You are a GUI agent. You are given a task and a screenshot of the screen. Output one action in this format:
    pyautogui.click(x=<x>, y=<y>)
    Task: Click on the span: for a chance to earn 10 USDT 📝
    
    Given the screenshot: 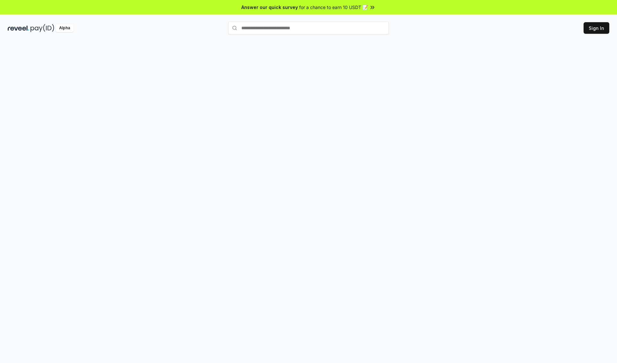 What is the action you would take?
    pyautogui.click(x=333, y=7)
    